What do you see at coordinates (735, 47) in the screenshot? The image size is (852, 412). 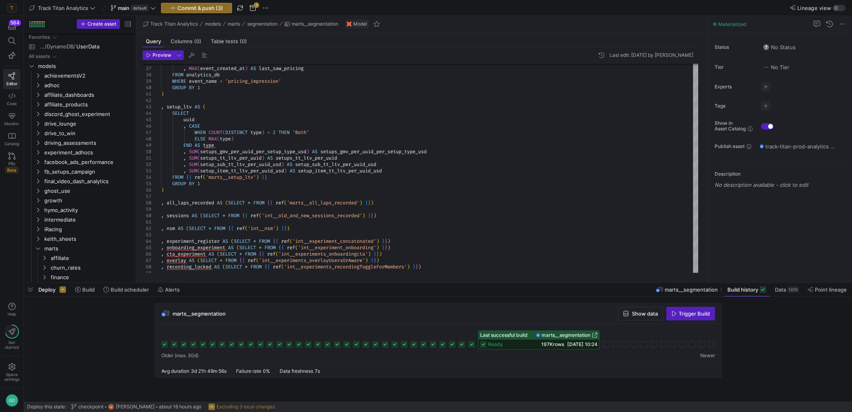 I see `span: Status` at bounding box center [735, 47].